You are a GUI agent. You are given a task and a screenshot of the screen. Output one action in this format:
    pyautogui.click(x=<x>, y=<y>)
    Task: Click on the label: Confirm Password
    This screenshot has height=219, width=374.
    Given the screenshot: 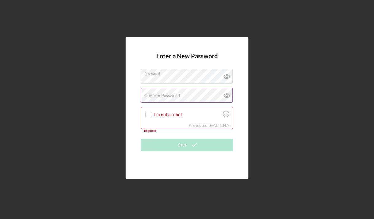 What is the action you would take?
    pyautogui.click(x=162, y=95)
    